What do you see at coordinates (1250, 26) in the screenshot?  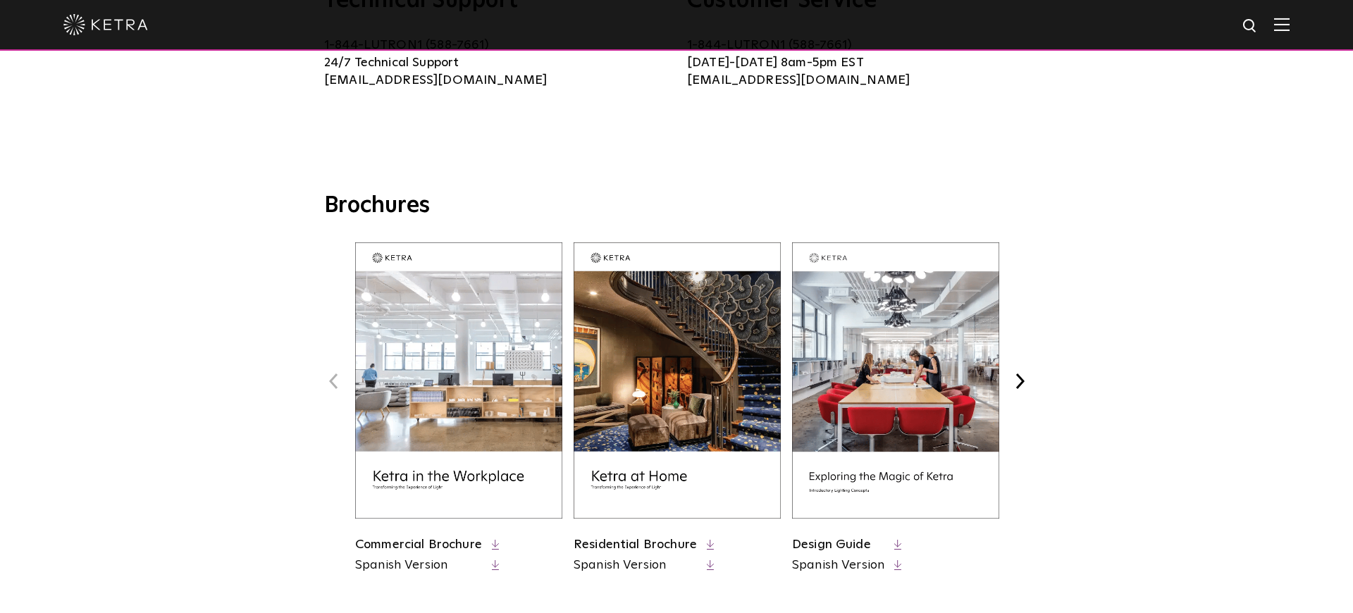 I see `img: search icon` at bounding box center [1250, 26].